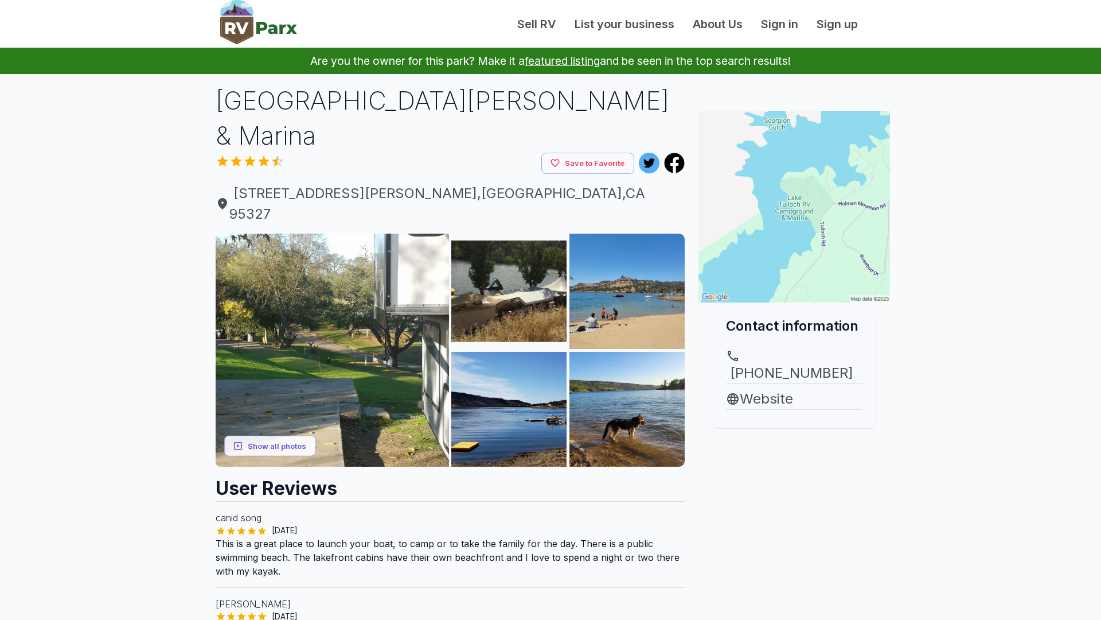 Image resolution: width=1101 pixels, height=620 pixels. What do you see at coordinates (270, 445) in the screenshot?
I see `button: Show all photos` at bounding box center [270, 445].